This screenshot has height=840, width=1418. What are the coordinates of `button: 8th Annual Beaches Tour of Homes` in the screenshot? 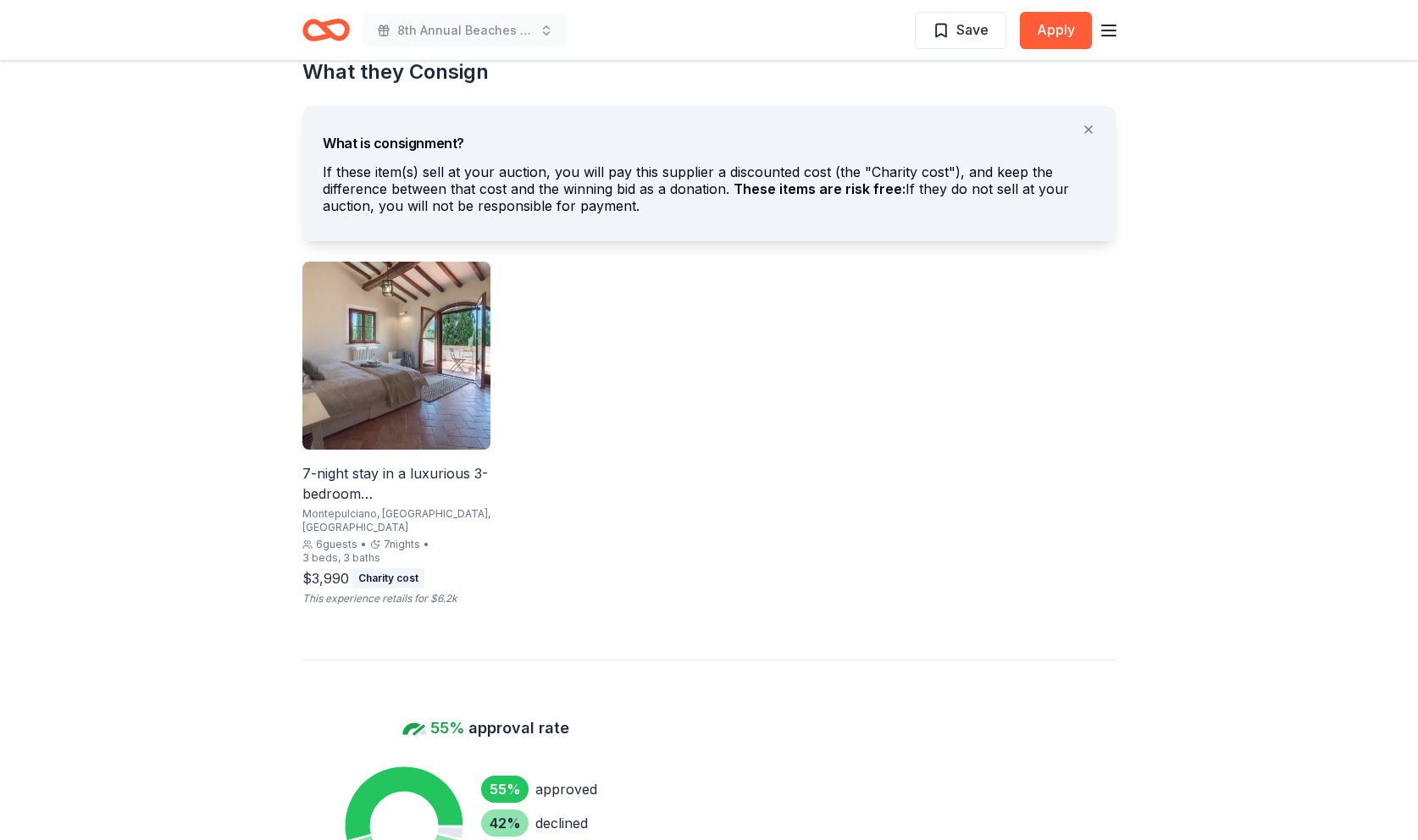 It's located at (465, 30).